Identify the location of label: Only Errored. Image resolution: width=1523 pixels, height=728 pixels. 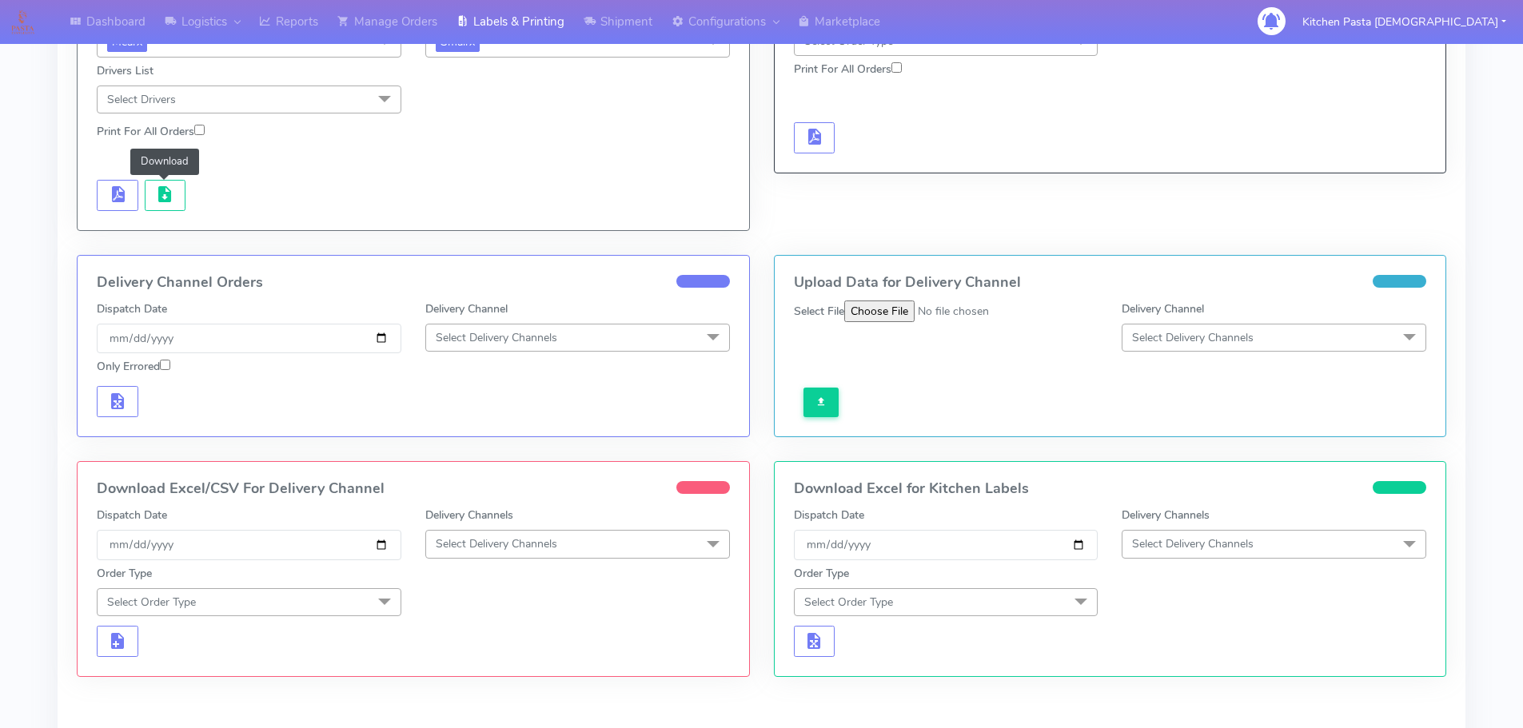
(134, 366).